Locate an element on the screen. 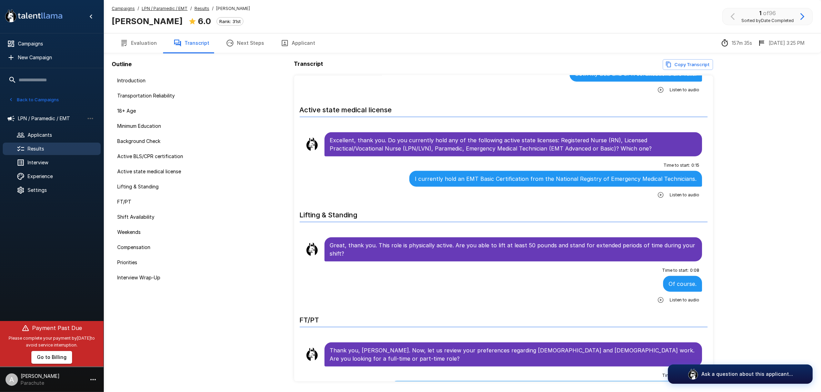 This screenshot has width=821, height=392. u: Results is located at coordinates (202, 8).